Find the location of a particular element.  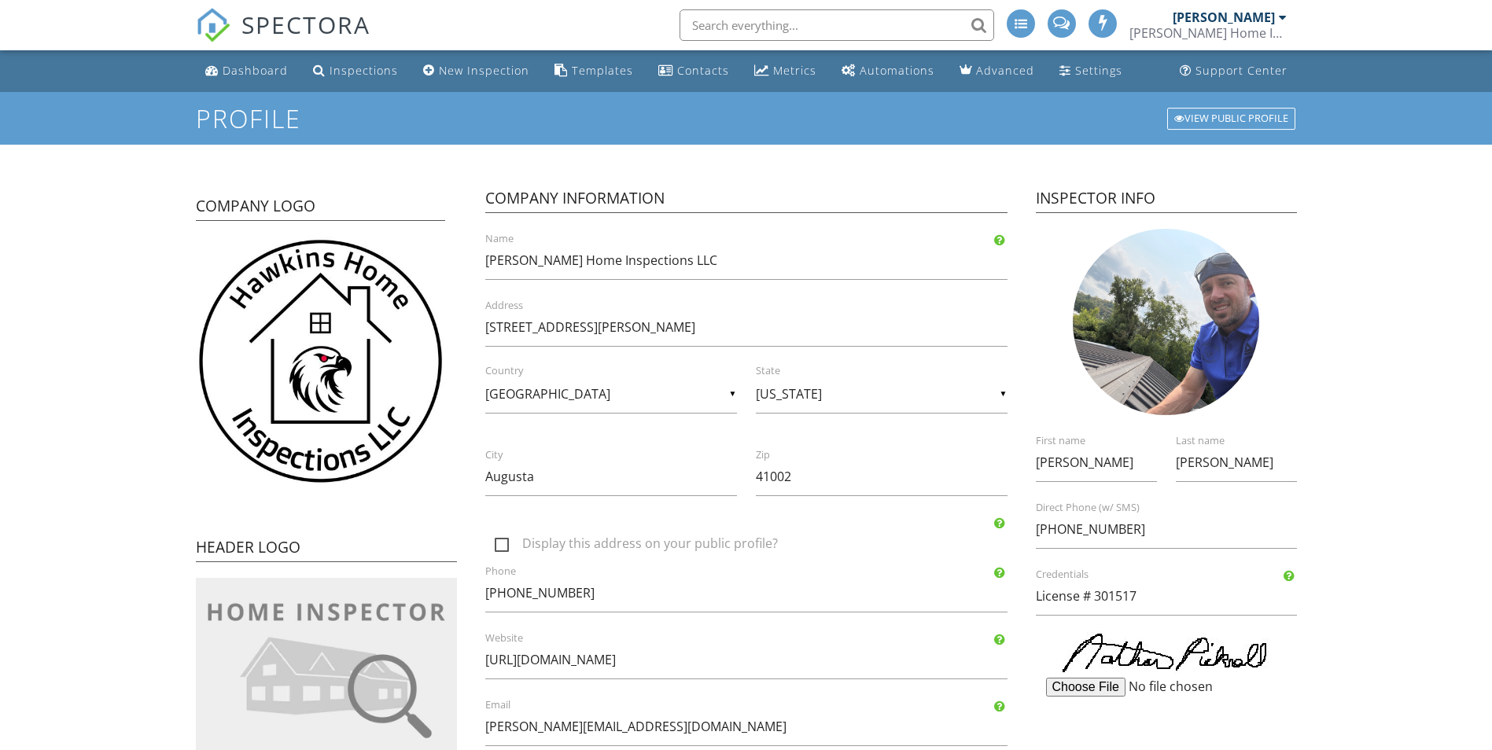

img: Jpeg.jpeg is located at coordinates (320, 361).